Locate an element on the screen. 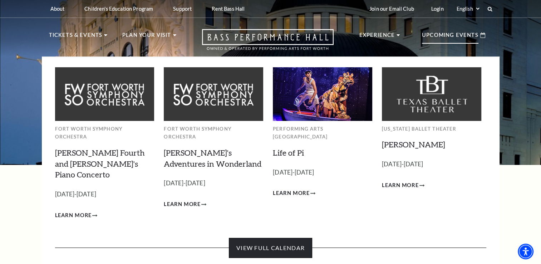 This screenshot has width=541, height=264. div: Accessibility Menu is located at coordinates (526, 251).